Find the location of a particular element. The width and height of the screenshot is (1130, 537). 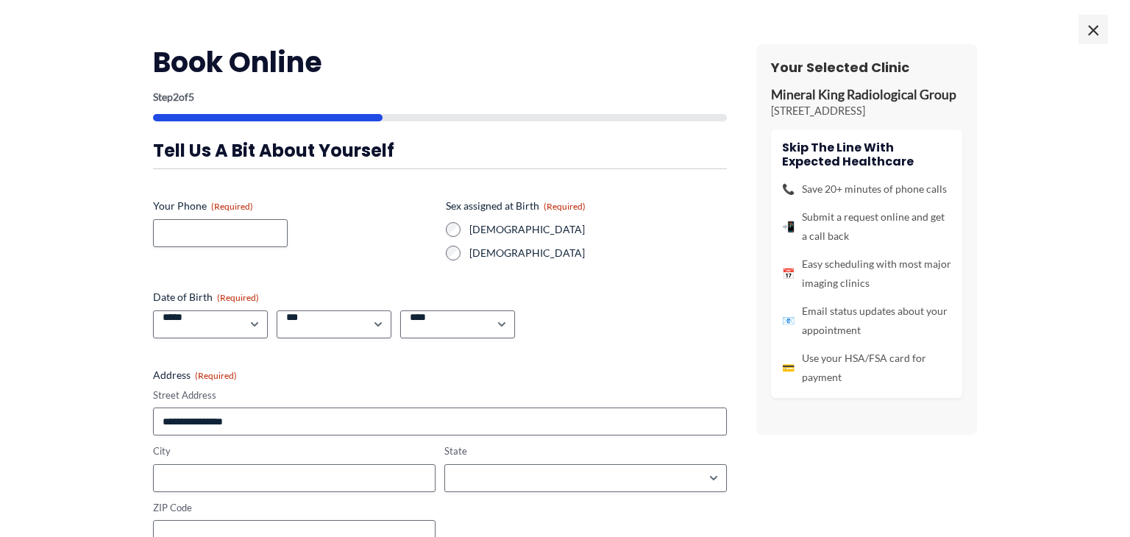

legend: Sex assigned at Birth is located at coordinates (516, 206).